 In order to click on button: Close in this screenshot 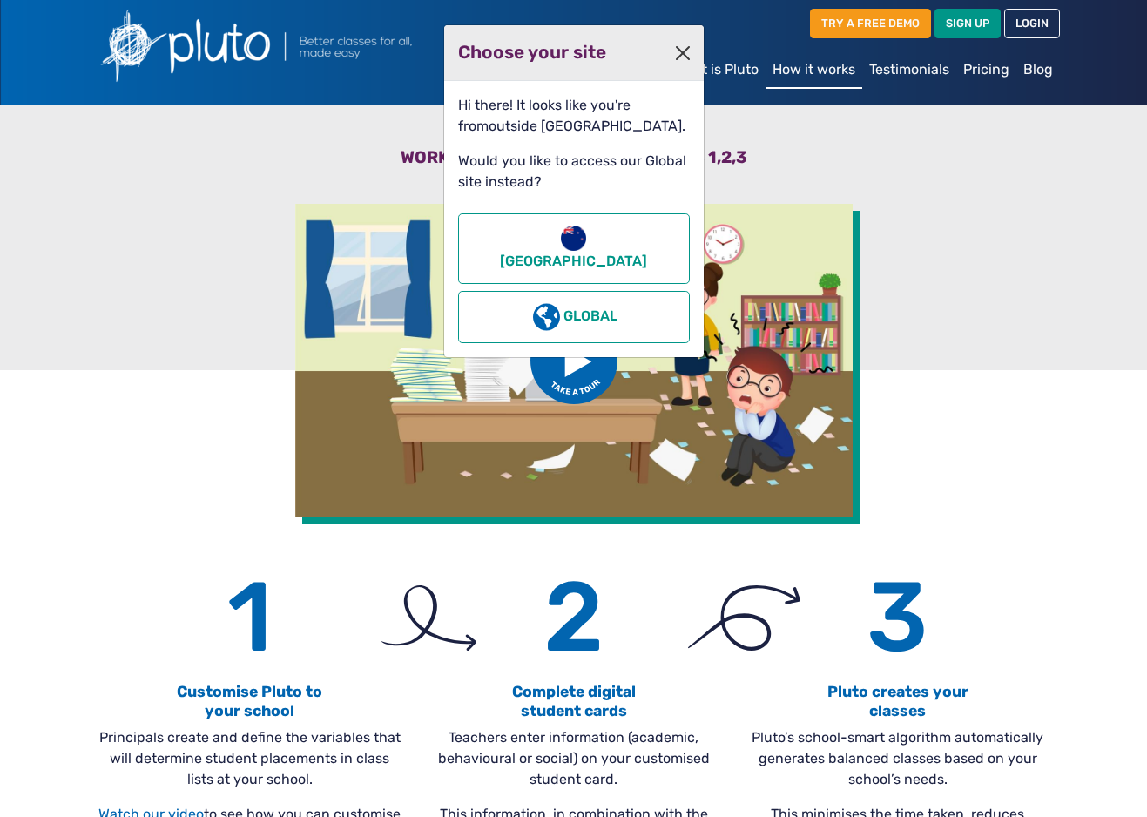, I will do `click(683, 53)`.